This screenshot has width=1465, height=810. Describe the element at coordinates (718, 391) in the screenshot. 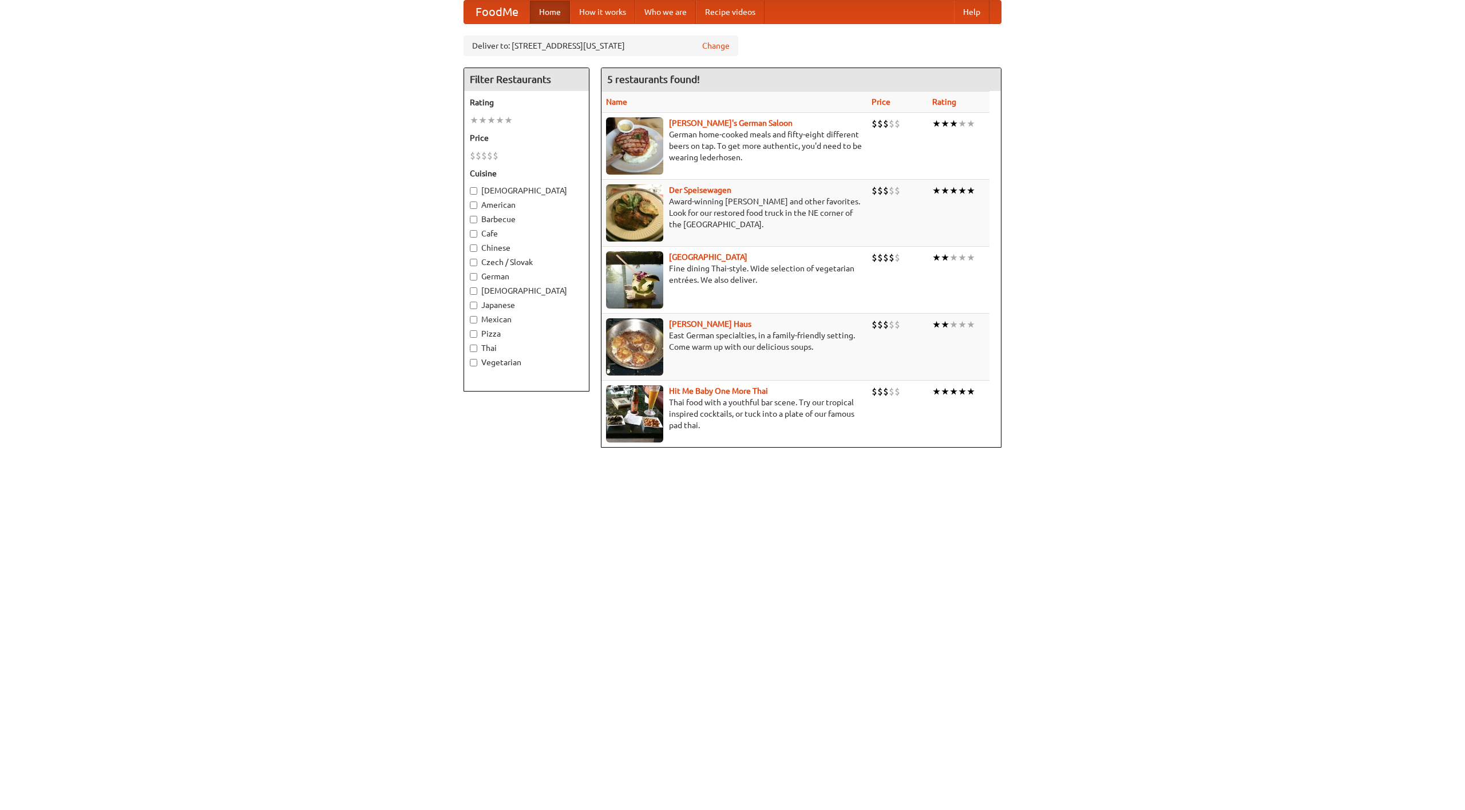

I see `b: Hit Me Baby One More Thai` at that location.